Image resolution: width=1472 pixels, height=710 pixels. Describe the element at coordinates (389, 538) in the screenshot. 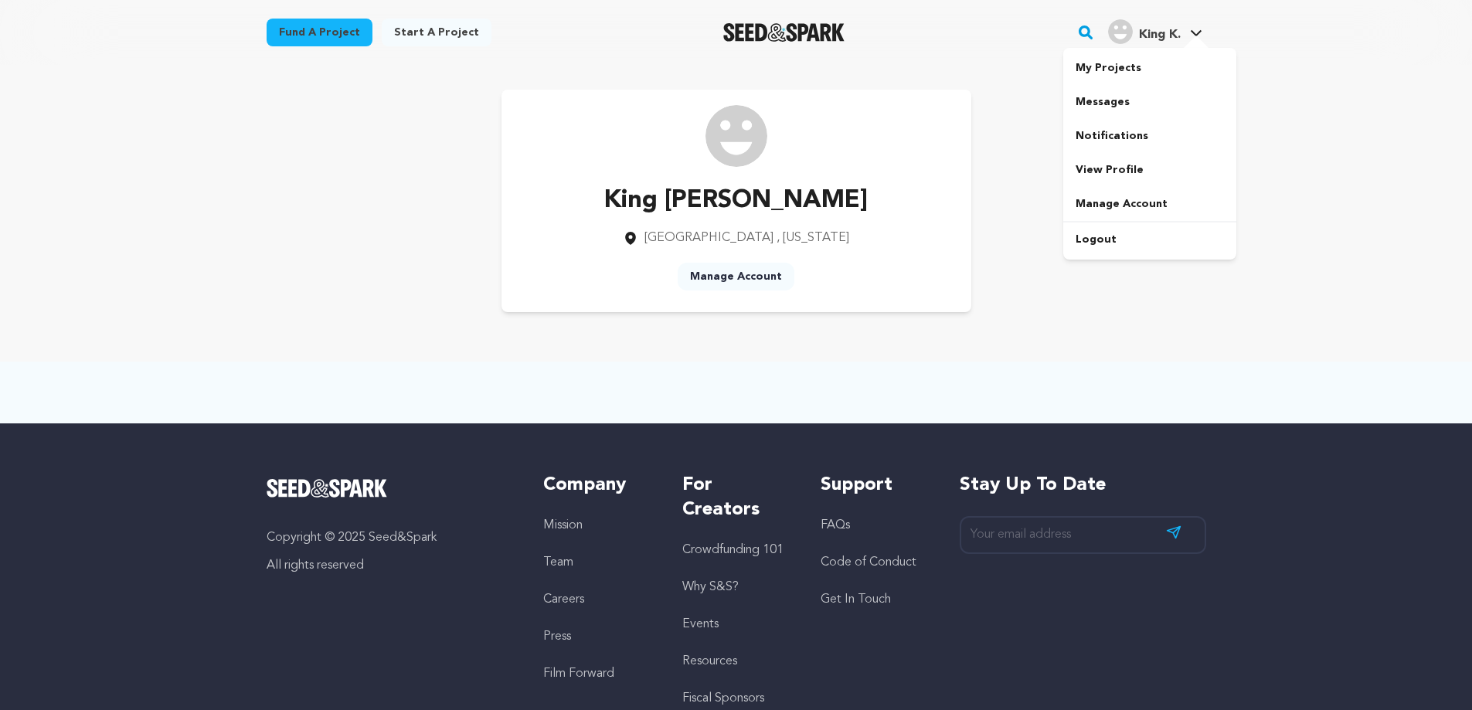

I see `p: Copyright © 2025 Seed&Spark` at that location.